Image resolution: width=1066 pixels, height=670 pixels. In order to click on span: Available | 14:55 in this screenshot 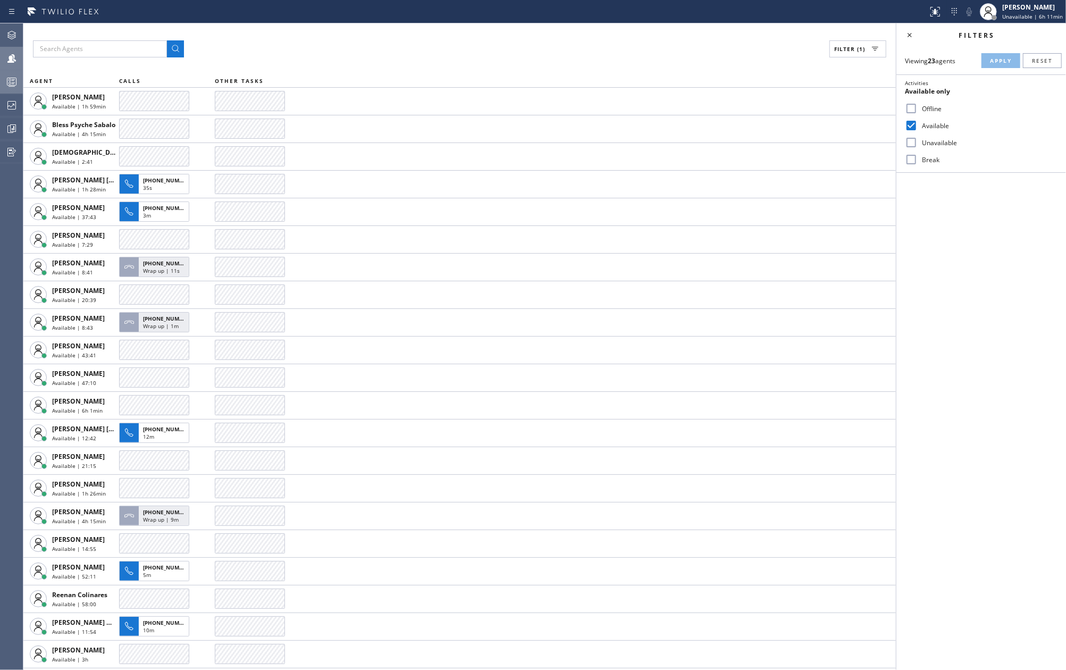, I will do `click(74, 548)`.